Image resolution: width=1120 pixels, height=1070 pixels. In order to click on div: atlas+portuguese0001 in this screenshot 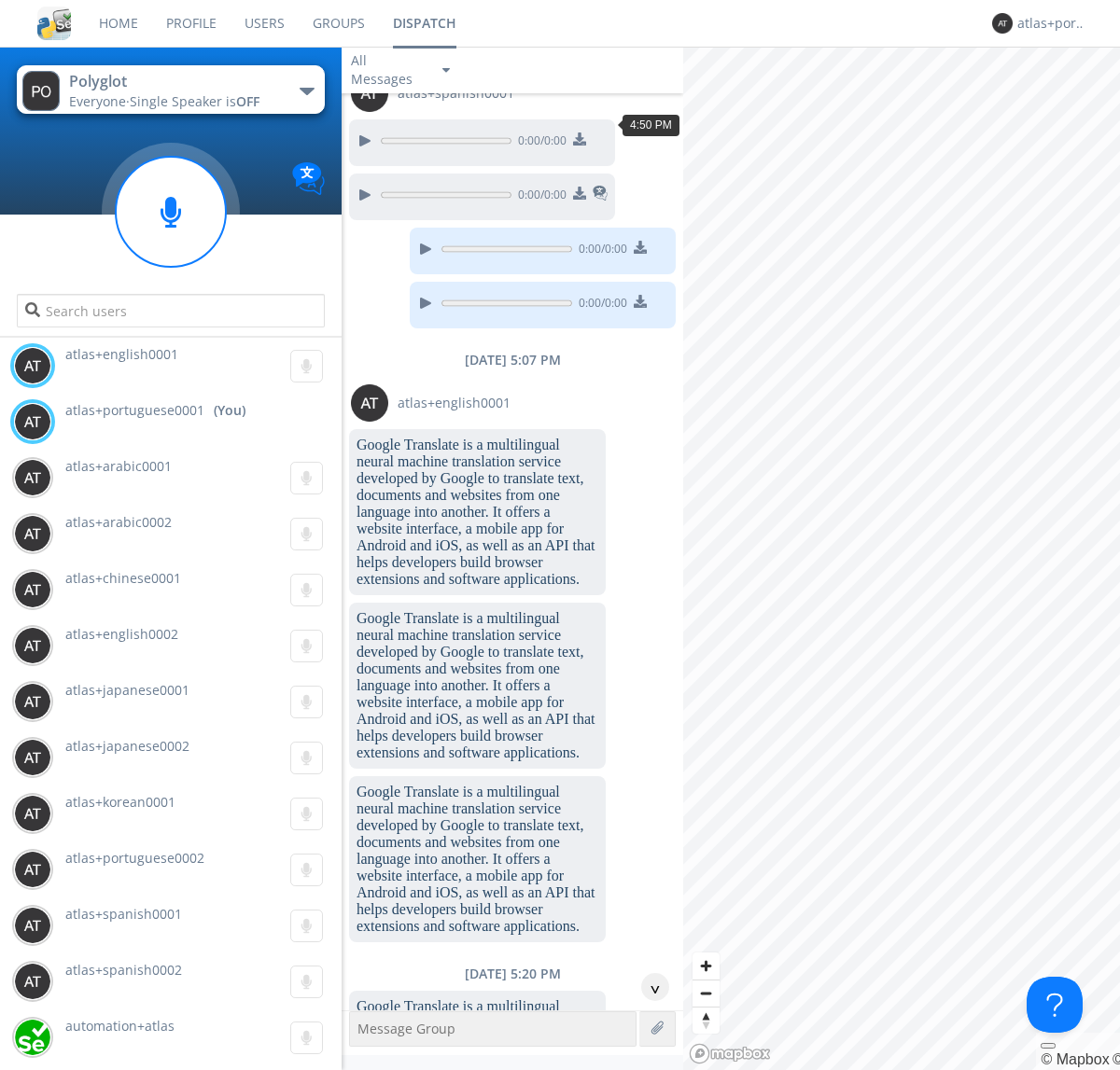, I will do `click(1052, 23)`.